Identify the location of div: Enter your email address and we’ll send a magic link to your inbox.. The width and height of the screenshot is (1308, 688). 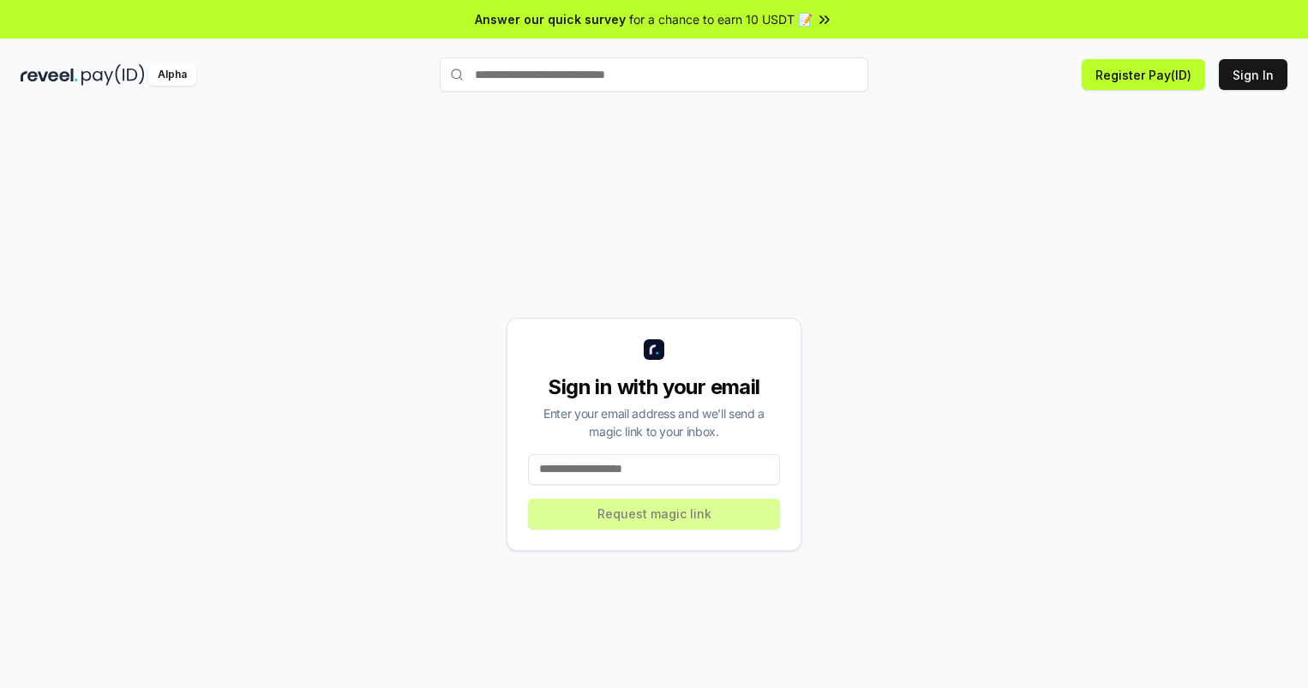
(654, 423).